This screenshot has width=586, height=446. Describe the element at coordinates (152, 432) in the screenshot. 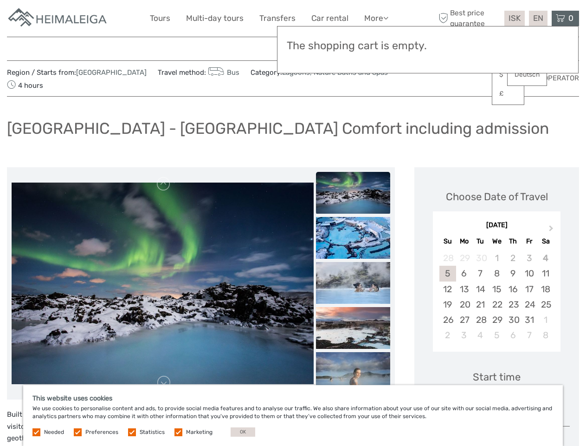

I see `label: Statistics` at that location.